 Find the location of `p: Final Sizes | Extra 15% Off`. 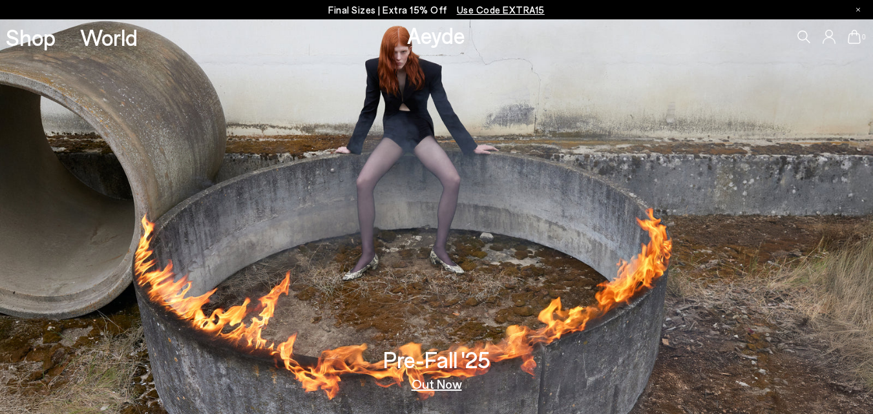

p: Final Sizes | Extra 15% Off is located at coordinates (436, 10).